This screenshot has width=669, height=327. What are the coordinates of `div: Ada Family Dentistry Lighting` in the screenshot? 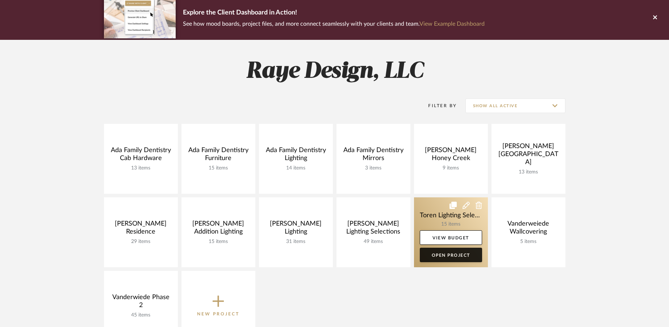 It's located at (296, 156).